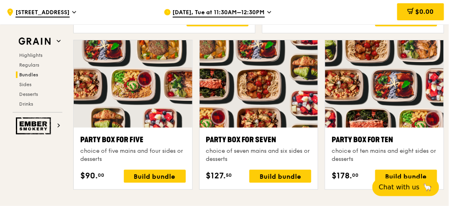 The image size is (449, 206). What do you see at coordinates (29, 75) in the screenshot?
I see `span: Bundles` at bounding box center [29, 75].